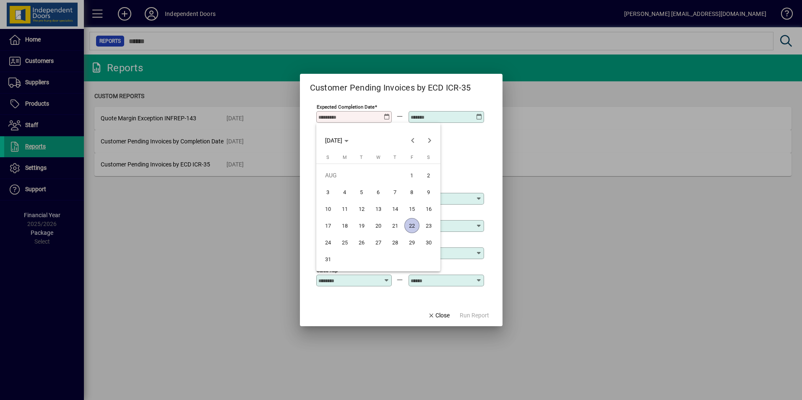  I want to click on button: Wed Aug 06 2025, so click(378, 192).